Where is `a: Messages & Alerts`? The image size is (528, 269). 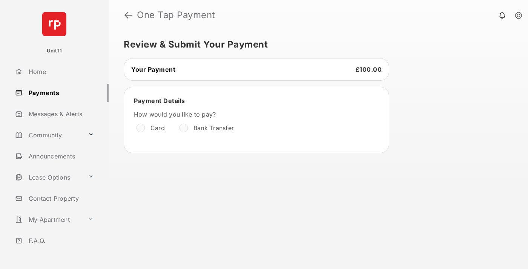 a: Messages & Alerts is located at coordinates (60, 114).